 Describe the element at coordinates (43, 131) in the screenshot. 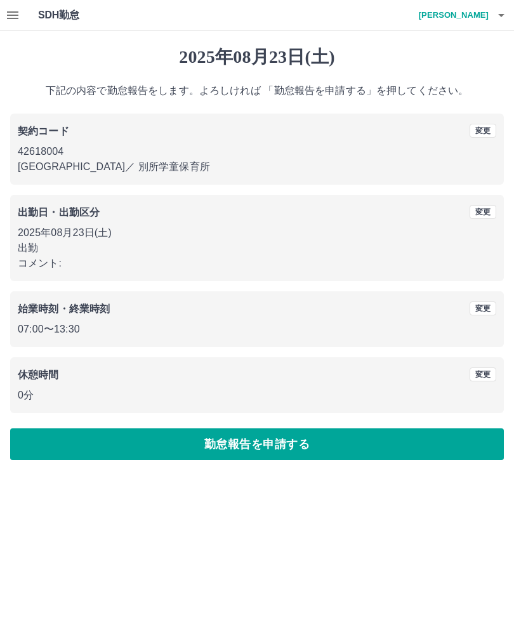

I see `b: 契約コード` at that location.